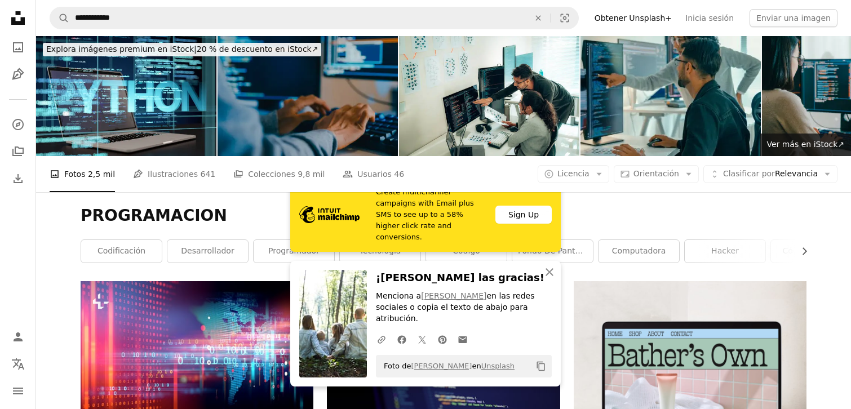  Describe the element at coordinates (308, 96) in the screenshot. I see `img: Primer plano, adulto joven, Asia, hombre, autónomo, mecanografía, escribir mensaje, IA, bot, apli...` at that location.